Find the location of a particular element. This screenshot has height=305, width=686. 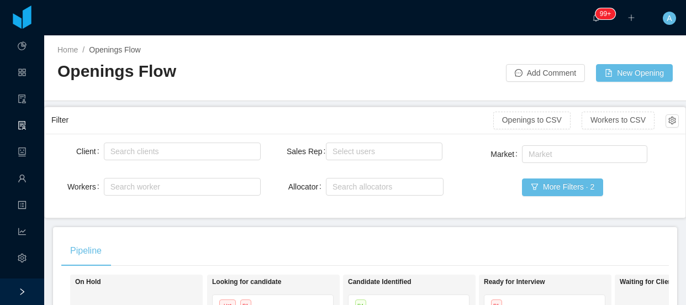

a: icon: appstore is located at coordinates (22, 73).